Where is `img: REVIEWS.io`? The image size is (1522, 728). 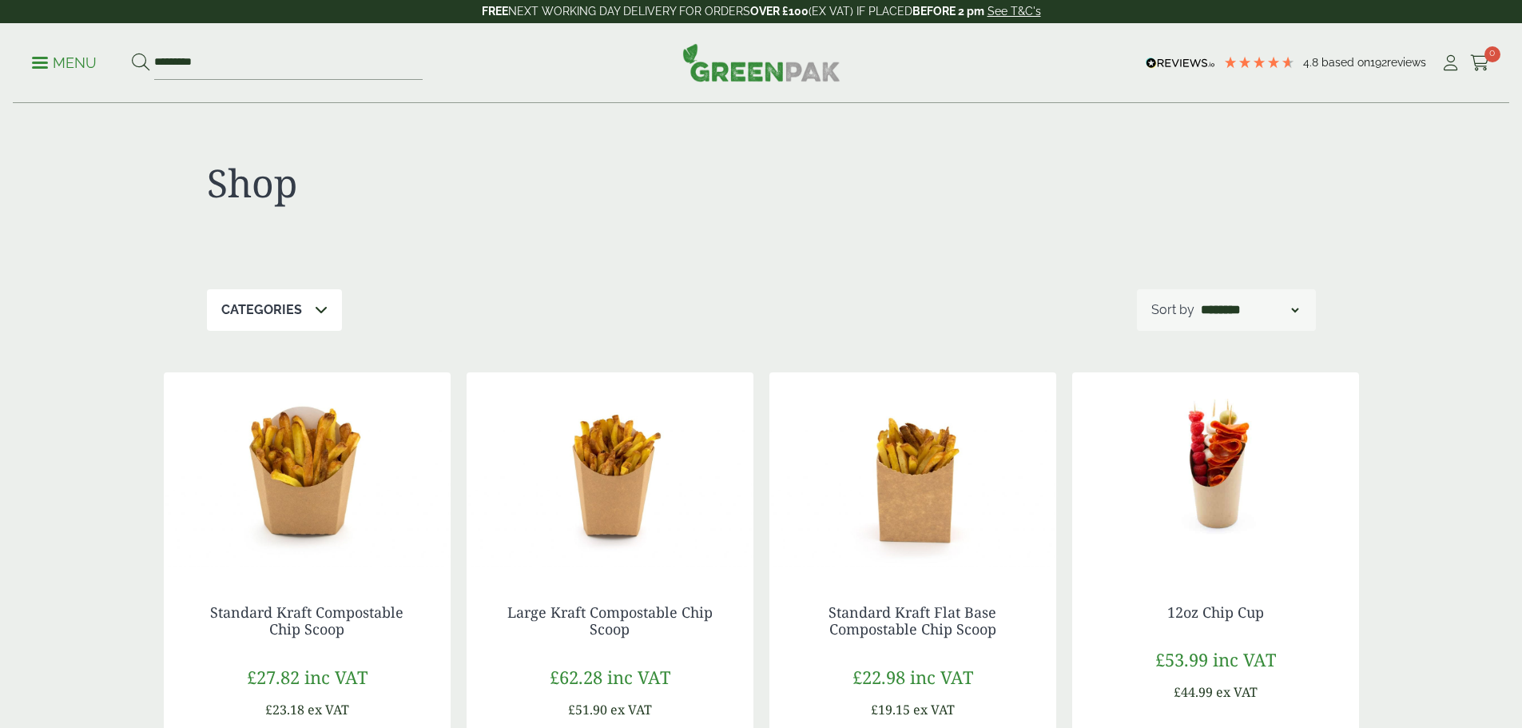 img: REVIEWS.io is located at coordinates (1180, 63).